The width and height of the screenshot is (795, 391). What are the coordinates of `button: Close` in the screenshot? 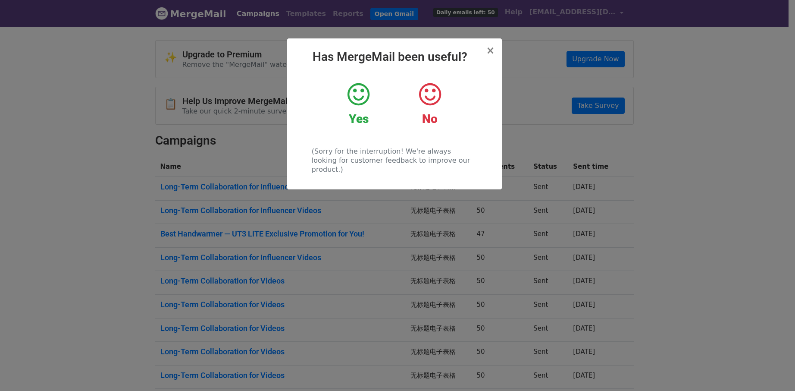 It's located at (490, 50).